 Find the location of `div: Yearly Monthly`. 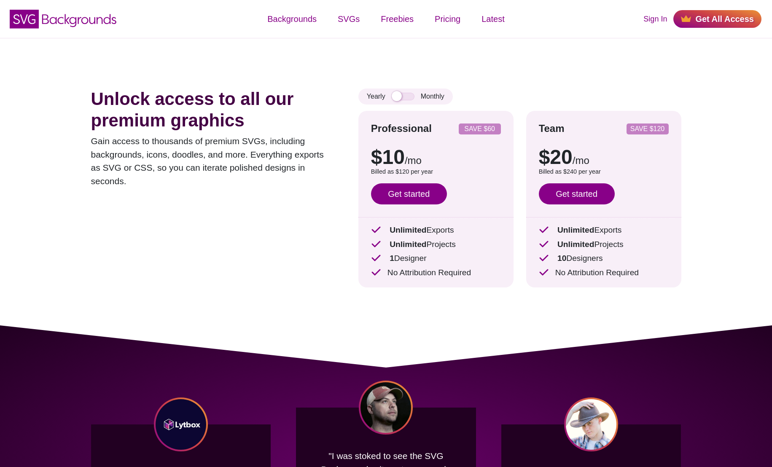

div: Yearly Monthly is located at coordinates (406, 97).